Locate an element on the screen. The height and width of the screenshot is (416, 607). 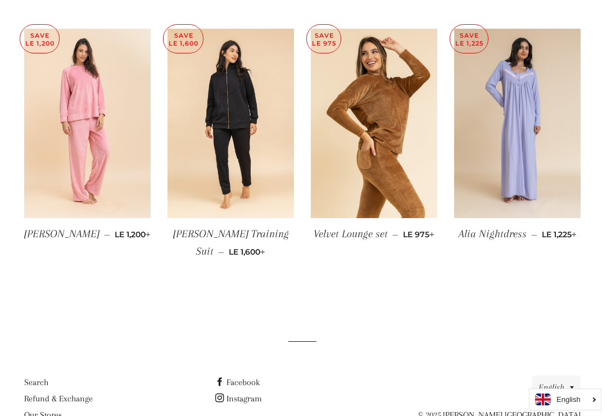
a: English is located at coordinates (565, 399).